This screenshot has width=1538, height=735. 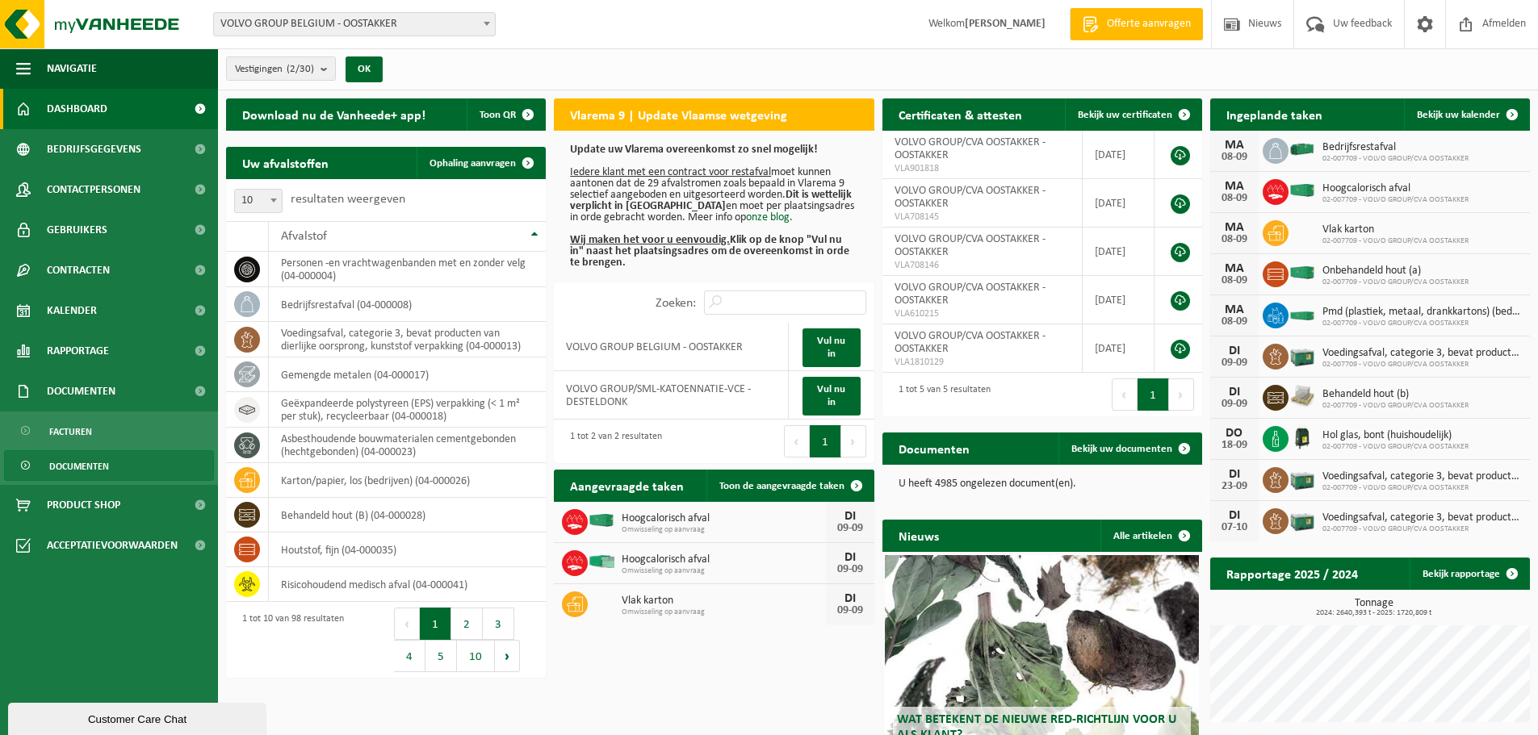 What do you see at coordinates (407, 410) in the screenshot?
I see `td: geëxpandeerde polystyreen (EPS) verpakking (< 1 m² per stuk), recycleerbaar (04-000018)` at bounding box center [407, 410].